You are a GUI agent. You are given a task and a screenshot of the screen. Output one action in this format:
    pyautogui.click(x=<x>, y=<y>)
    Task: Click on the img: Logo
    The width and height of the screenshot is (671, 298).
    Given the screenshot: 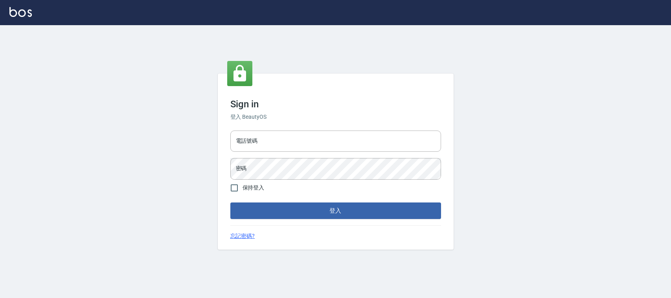 What is the action you would take?
    pyautogui.click(x=20, y=12)
    